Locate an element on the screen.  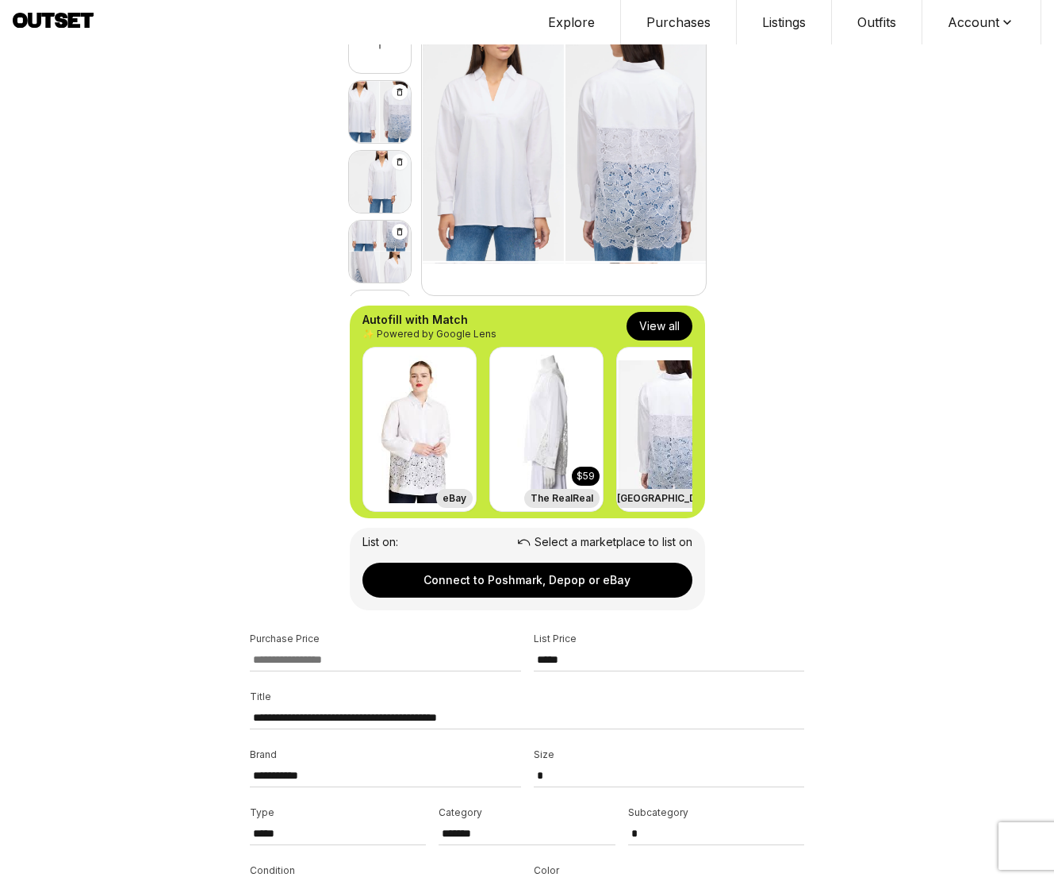
div: Autofill with Match is located at coordinates (429, 320).